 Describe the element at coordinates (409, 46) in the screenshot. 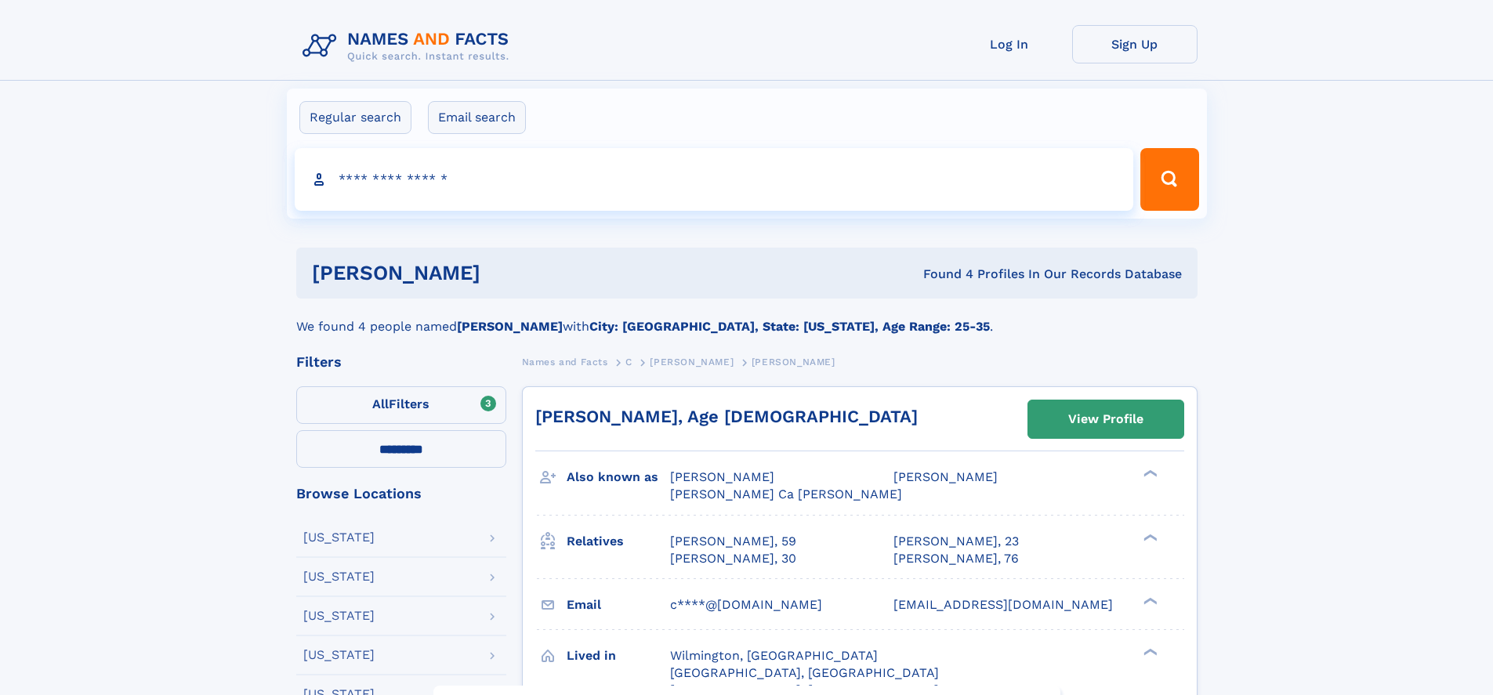

I see `img: Logo Names and Facts` at that location.